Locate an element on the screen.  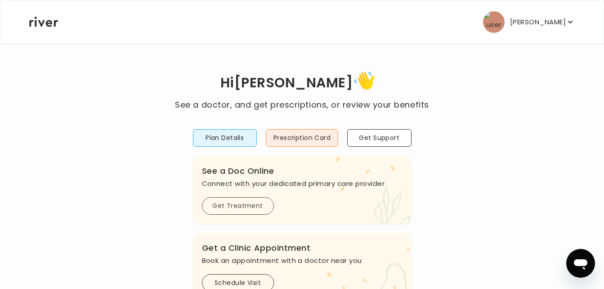
p: Book an appointment with a doctor near you is located at coordinates (302, 260).